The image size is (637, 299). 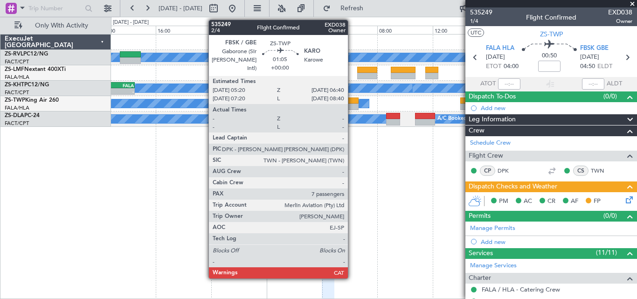 I want to click on span: Crew, so click(x=476, y=131).